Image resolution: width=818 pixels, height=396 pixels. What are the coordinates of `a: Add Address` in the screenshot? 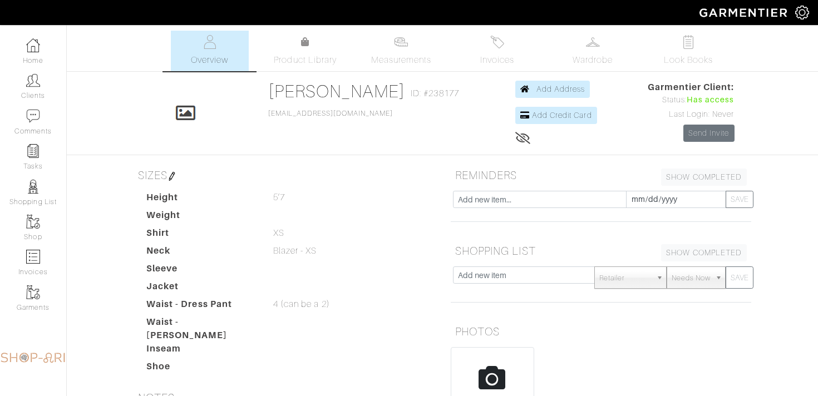 It's located at (552, 89).